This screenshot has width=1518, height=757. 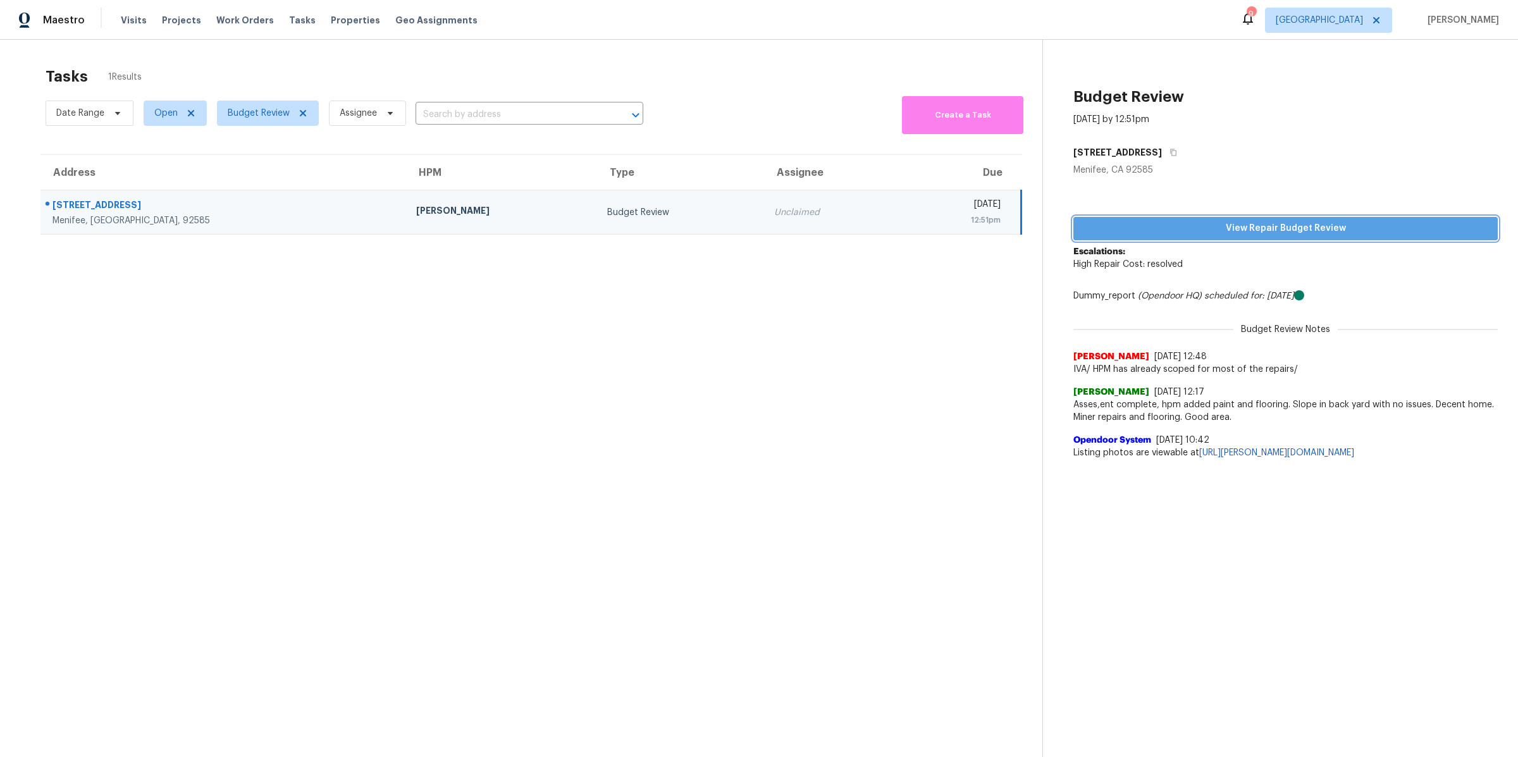 I want to click on h2: Budget Review, so click(x=1129, y=97).